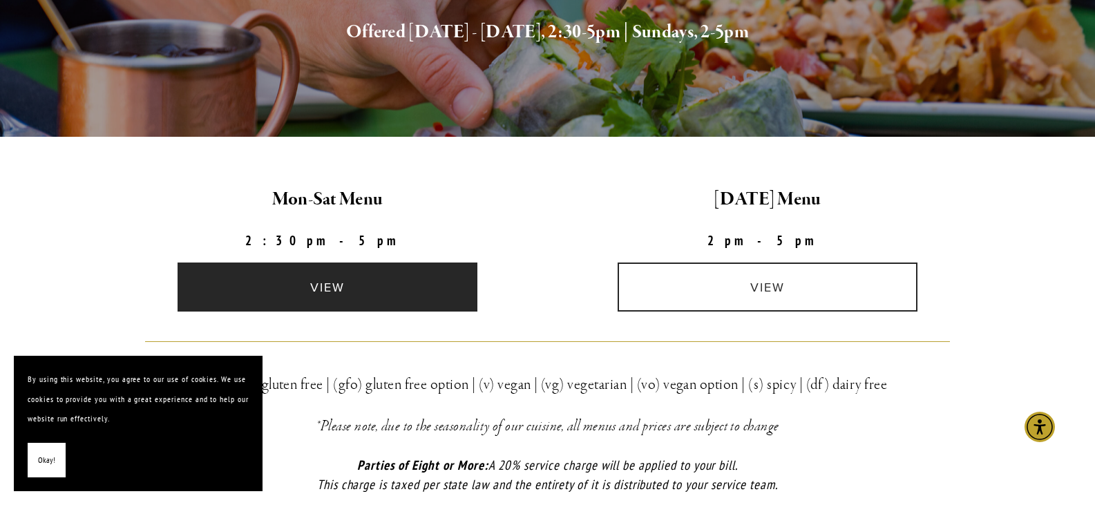 The width and height of the screenshot is (1095, 505). Describe the element at coordinates (138, 423) in the screenshot. I see `section: Cookie banner` at that location.